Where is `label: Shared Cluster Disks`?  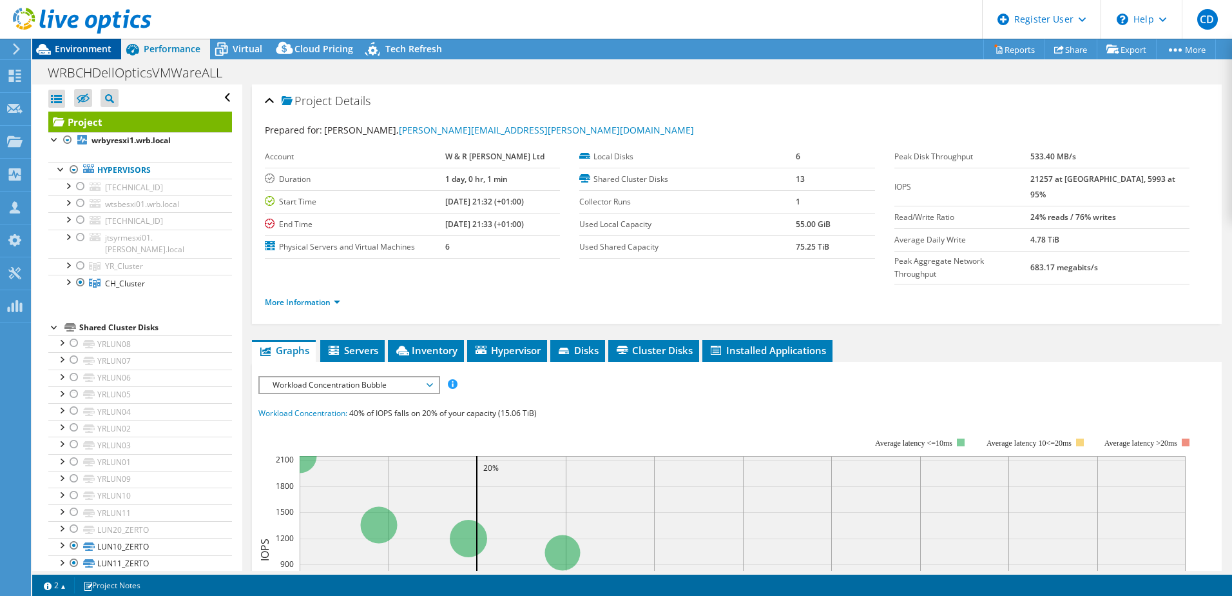 label: Shared Cluster Disks is located at coordinates (688, 179).